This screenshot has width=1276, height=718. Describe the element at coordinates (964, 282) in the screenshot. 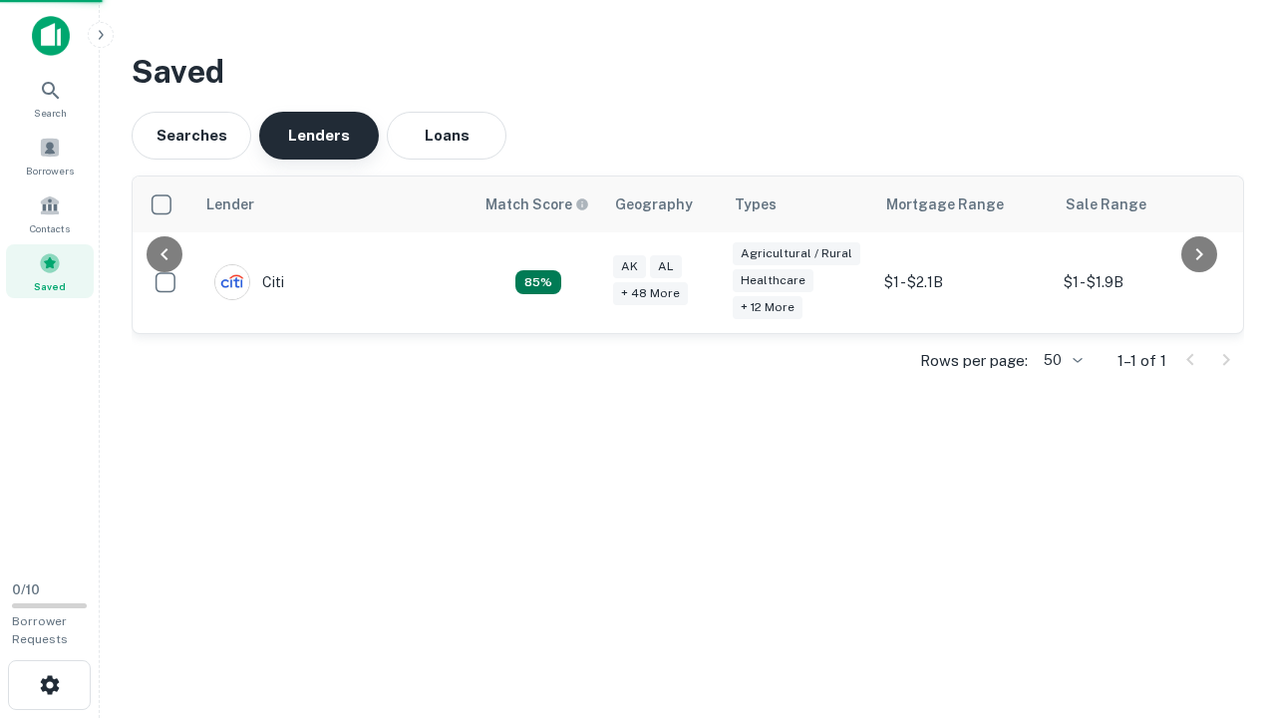

I see `td: $1 - $2.1B` at that location.